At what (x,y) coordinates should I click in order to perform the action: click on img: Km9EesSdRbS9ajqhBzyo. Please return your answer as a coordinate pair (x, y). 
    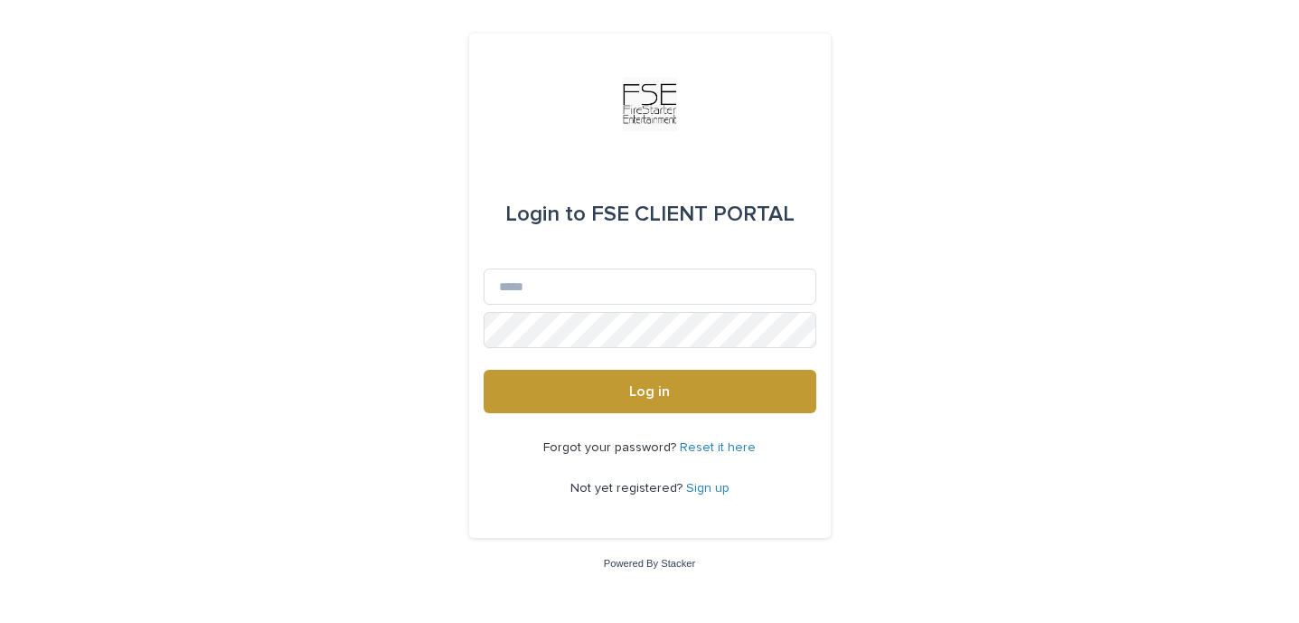
    Looking at the image, I should click on (650, 104).